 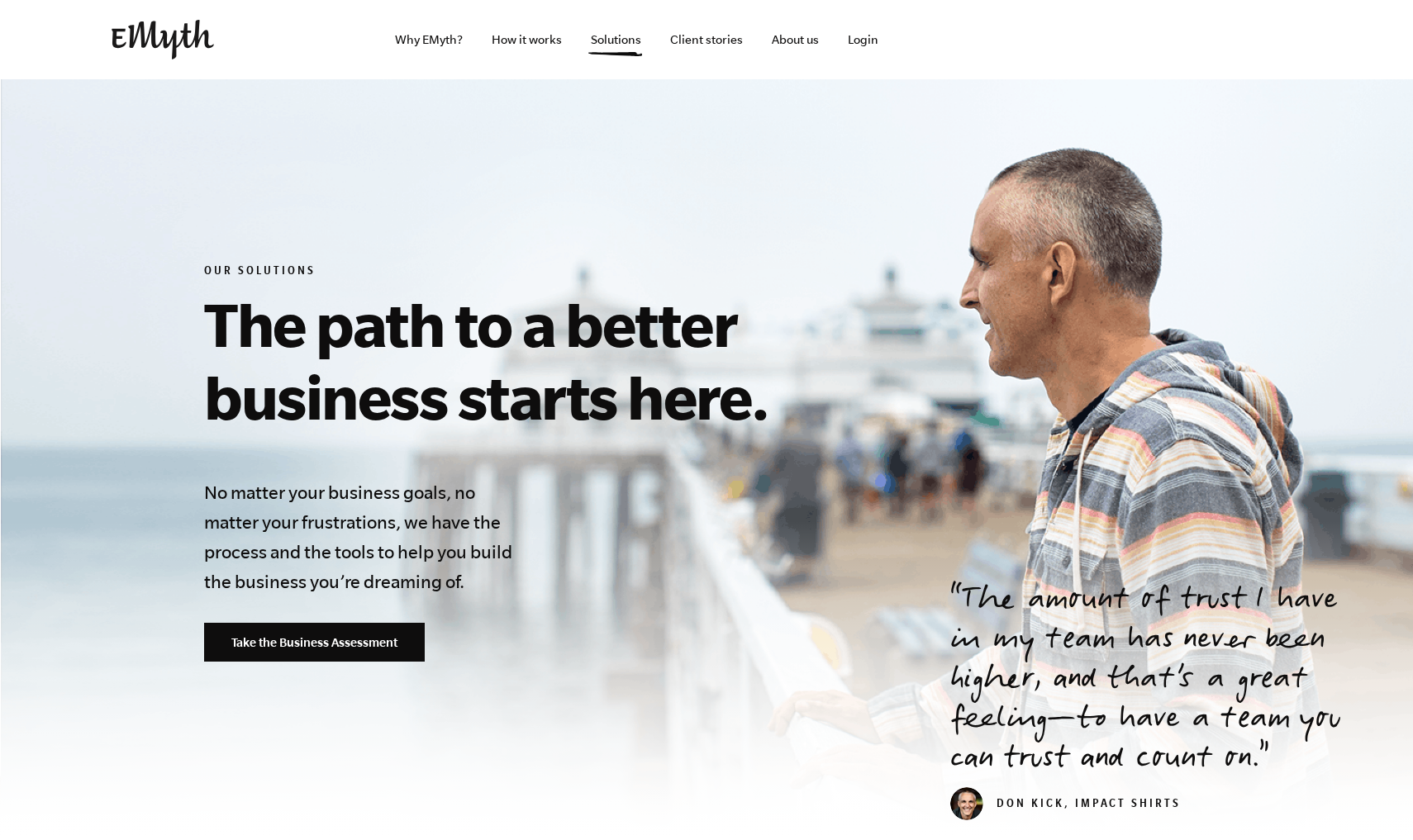 I want to click on div: Chat Widget, so click(x=1372, y=801).